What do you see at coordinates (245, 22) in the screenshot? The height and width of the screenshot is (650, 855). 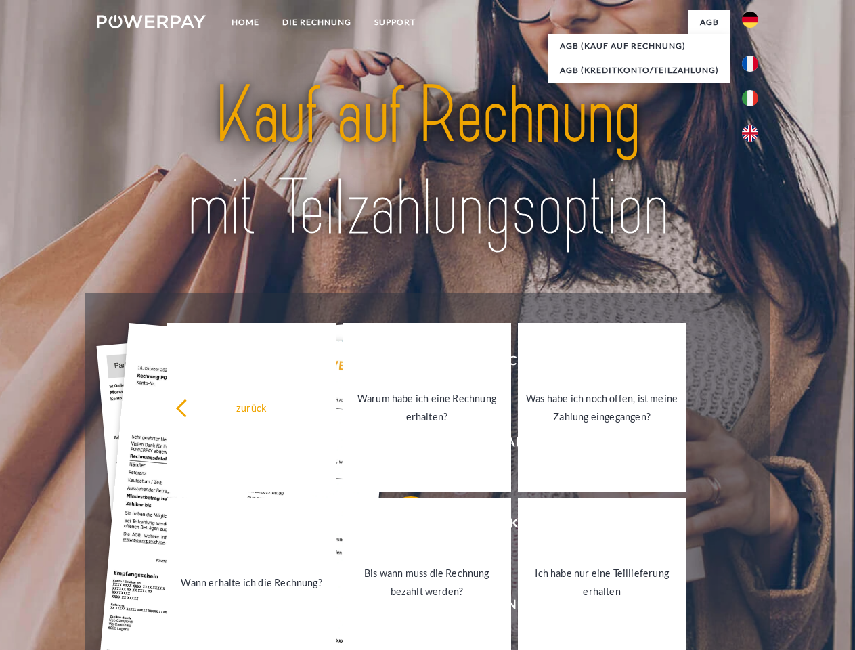 I see `a: Home` at bounding box center [245, 22].